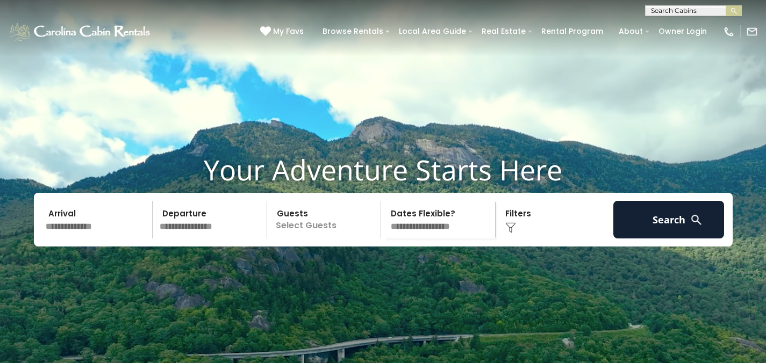 The width and height of the screenshot is (766, 363). What do you see at coordinates (729, 32) in the screenshot?
I see `img: phone-regular-white.png` at bounding box center [729, 32].